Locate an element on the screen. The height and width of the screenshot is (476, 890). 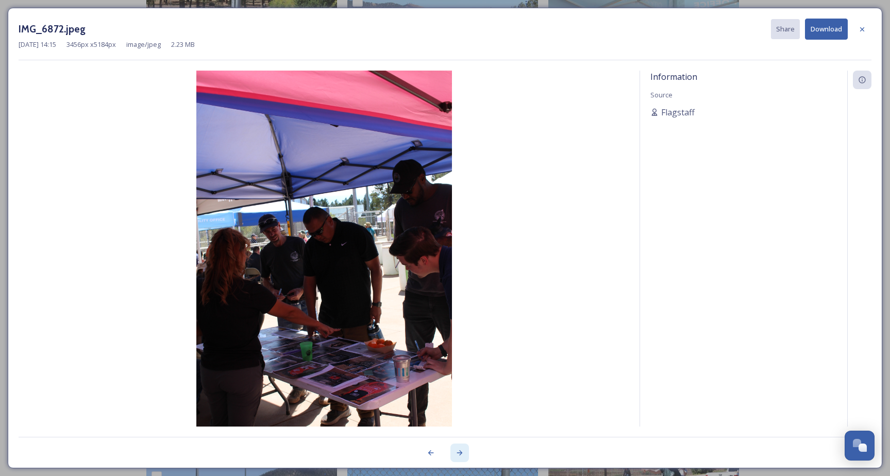
span: Flagstaff is located at coordinates (678, 112).